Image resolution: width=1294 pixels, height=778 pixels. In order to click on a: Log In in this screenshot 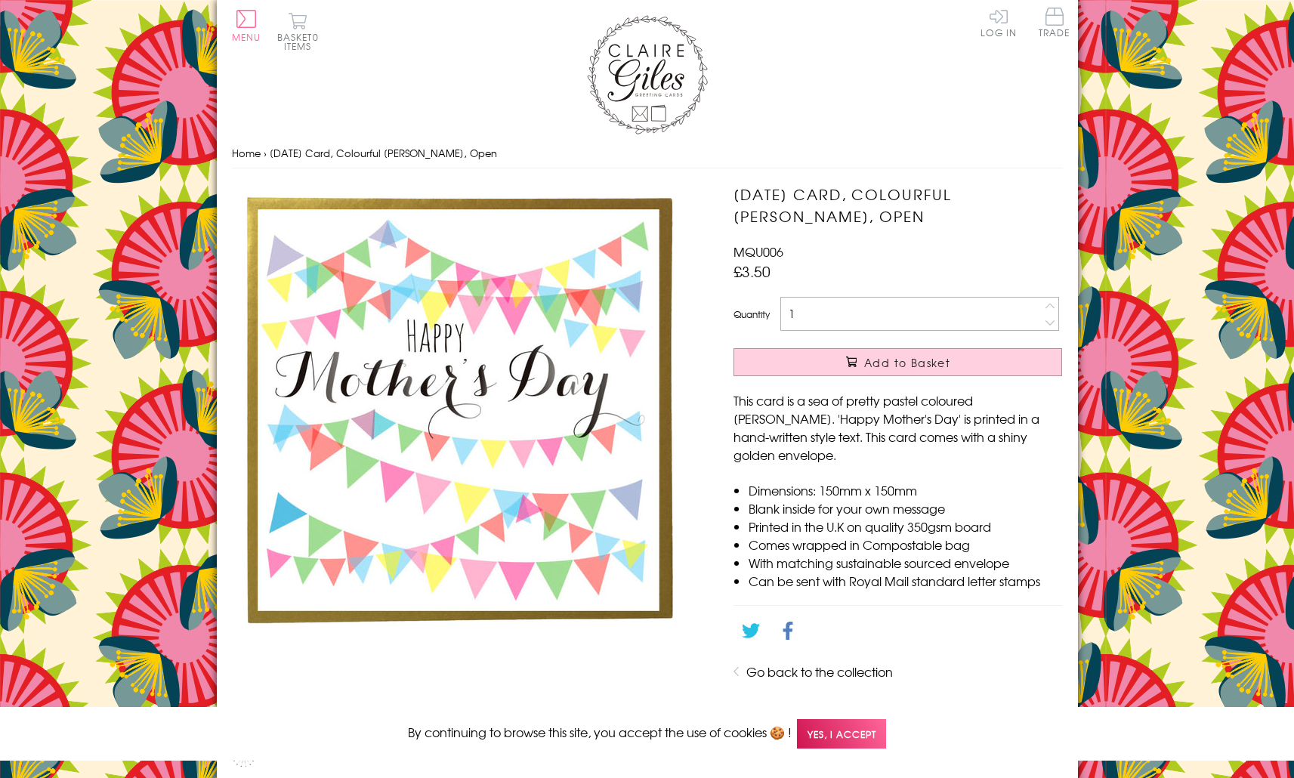, I will do `click(999, 22)`.